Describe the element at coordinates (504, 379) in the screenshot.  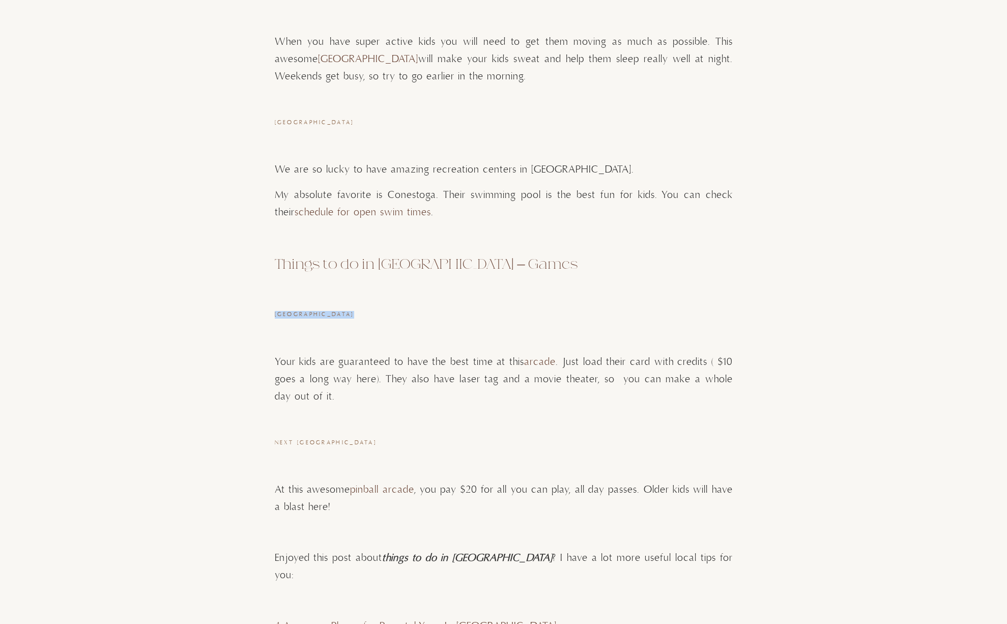
I see `span: Your kids are guaranteed to have the best time at this . Just load their card with credits ( $10 ...` at that location.